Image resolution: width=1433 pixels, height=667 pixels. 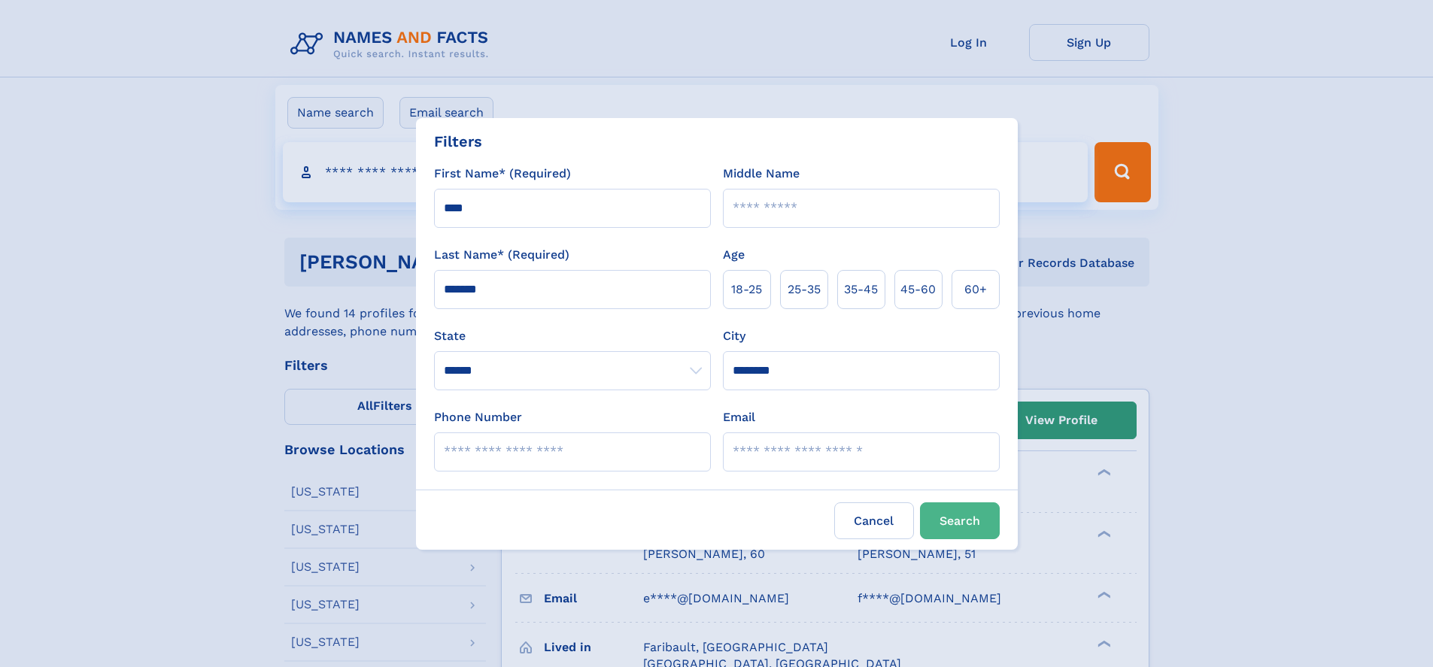 I want to click on span: 25‑35, so click(x=804, y=290).